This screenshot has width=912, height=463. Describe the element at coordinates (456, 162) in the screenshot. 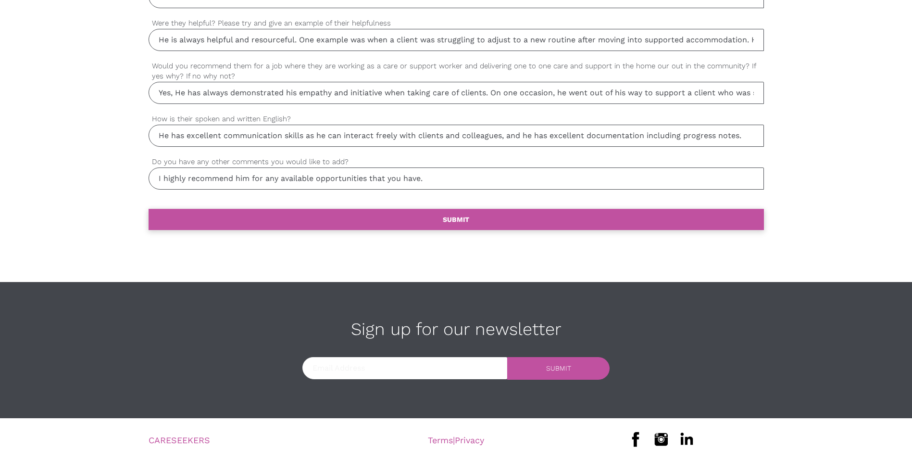

I see `label: Do you have any other comments you would like to add?` at that location.